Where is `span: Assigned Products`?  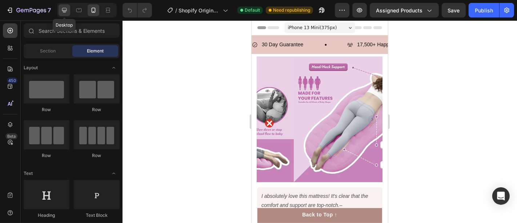
span: Assigned Products is located at coordinates (399, 10).